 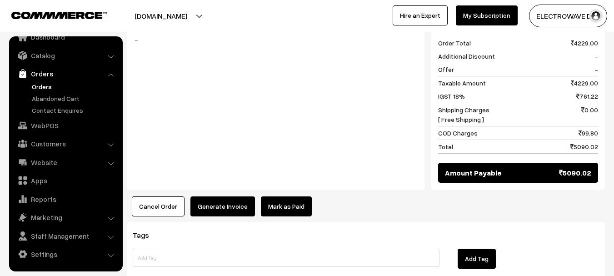 I want to click on span: Order Total, so click(x=454, y=43).